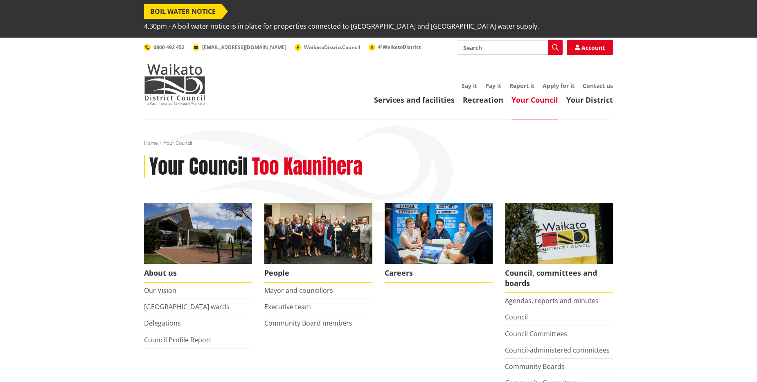 Image resolution: width=757 pixels, height=382 pixels. I want to click on span: WaikatoDistrictCouncil, so click(332, 47).